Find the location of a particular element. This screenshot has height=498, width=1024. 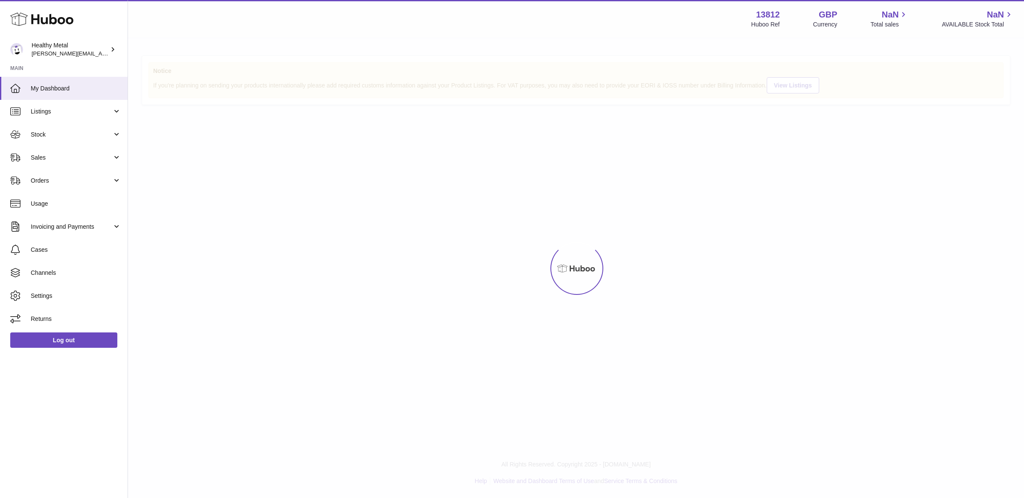

span: Channels is located at coordinates (76, 273).